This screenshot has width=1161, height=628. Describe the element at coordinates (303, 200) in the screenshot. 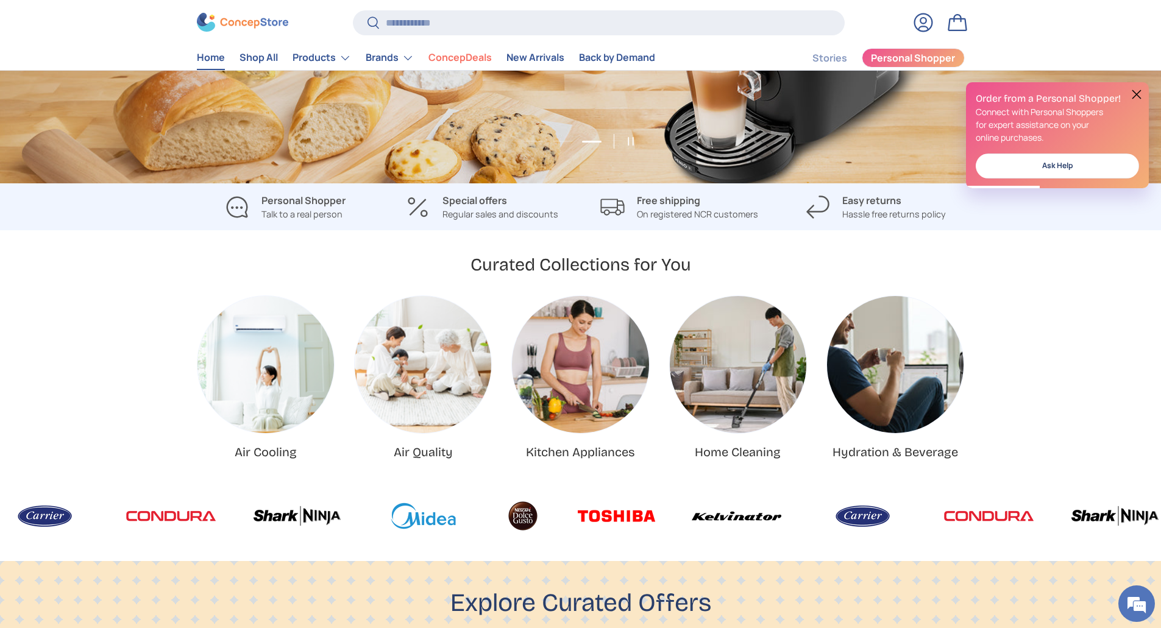

I see `strong: Personal Shopper` at that location.